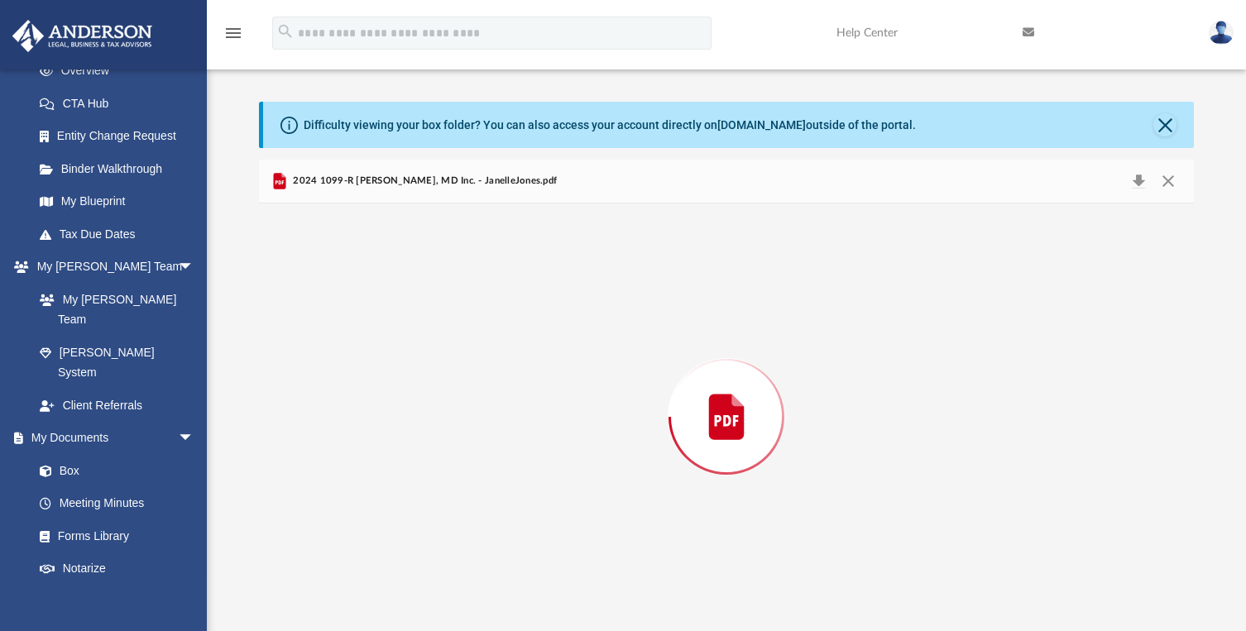 The height and width of the screenshot is (631, 1246). Describe the element at coordinates (121, 103) in the screenshot. I see `a: CTA Hub` at that location.